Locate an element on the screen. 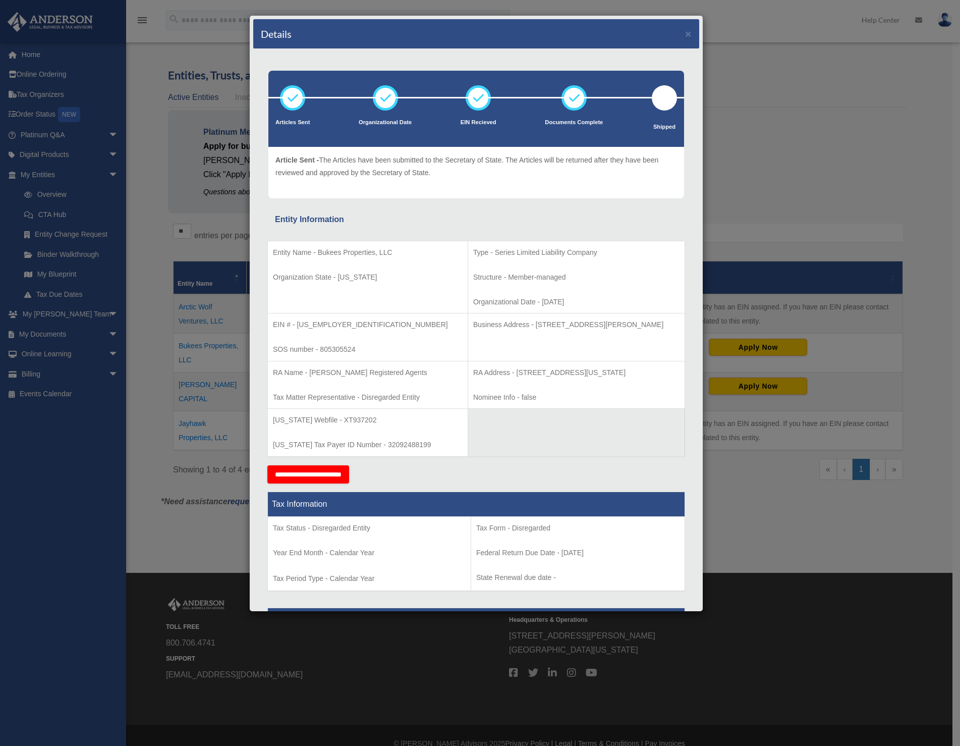 This screenshot has height=746, width=960. p: Tax Status - Disregarded Entity is located at coordinates (369, 528).